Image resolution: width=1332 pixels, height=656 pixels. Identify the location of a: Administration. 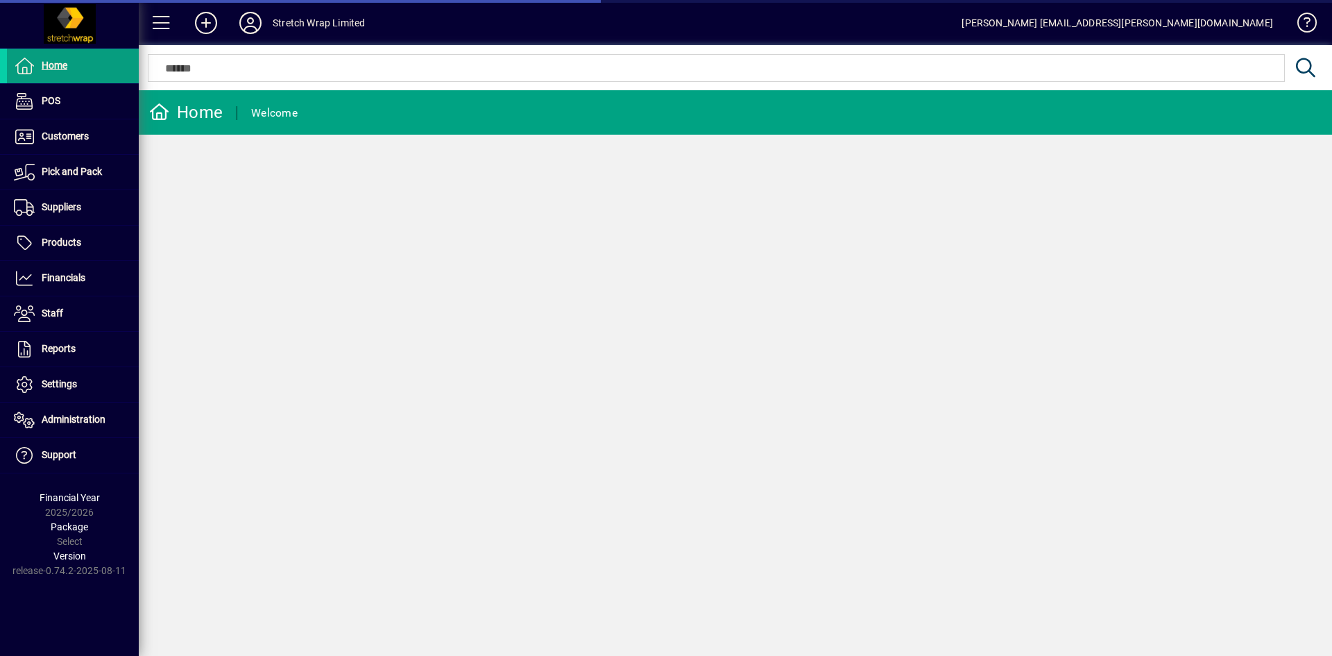
(73, 420).